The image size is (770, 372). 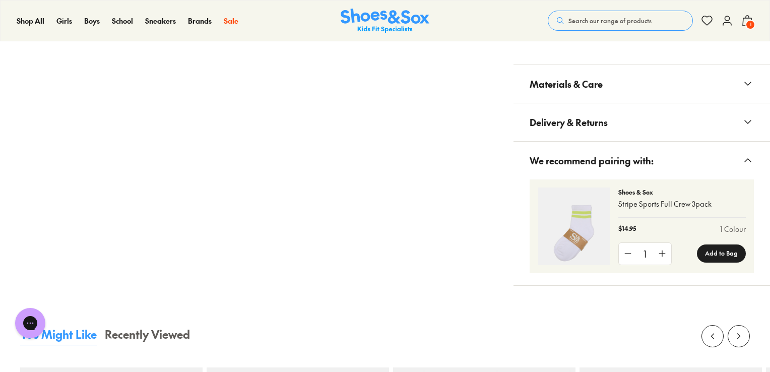 I want to click on span: Girls, so click(x=64, y=21).